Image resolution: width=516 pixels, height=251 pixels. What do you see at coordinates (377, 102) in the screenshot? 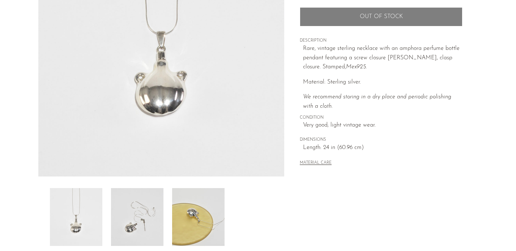
I see `i: We recommend storing in a dry place and periodic polishing with a cloth.` at bounding box center [377, 102].